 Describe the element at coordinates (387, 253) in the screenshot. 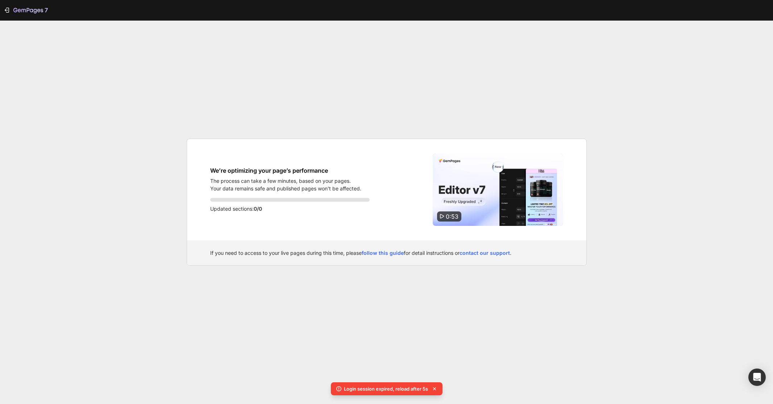

I see `div: If you need to access to your live pages during this time, please for detail instructions or .` at that location.